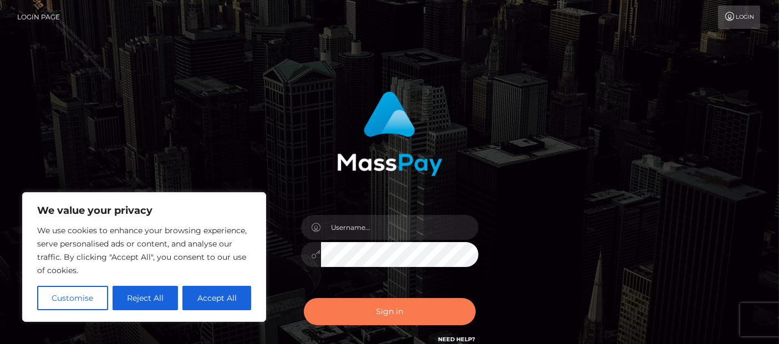 This screenshot has height=344, width=779. Describe the element at coordinates (145, 298) in the screenshot. I see `button: Reject All` at that location.